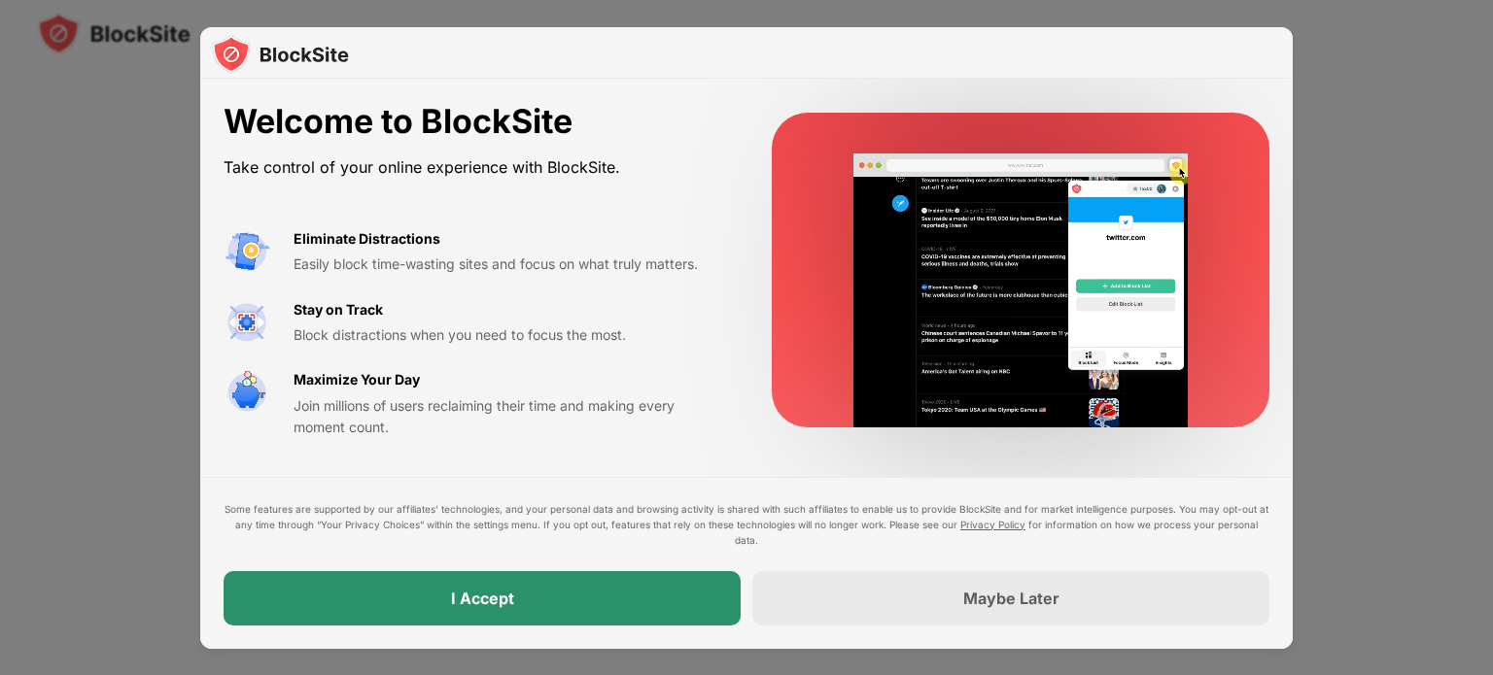 This screenshot has height=675, width=1493. I want to click on div: Take control of your online experience with BlockSite., so click(474, 167).